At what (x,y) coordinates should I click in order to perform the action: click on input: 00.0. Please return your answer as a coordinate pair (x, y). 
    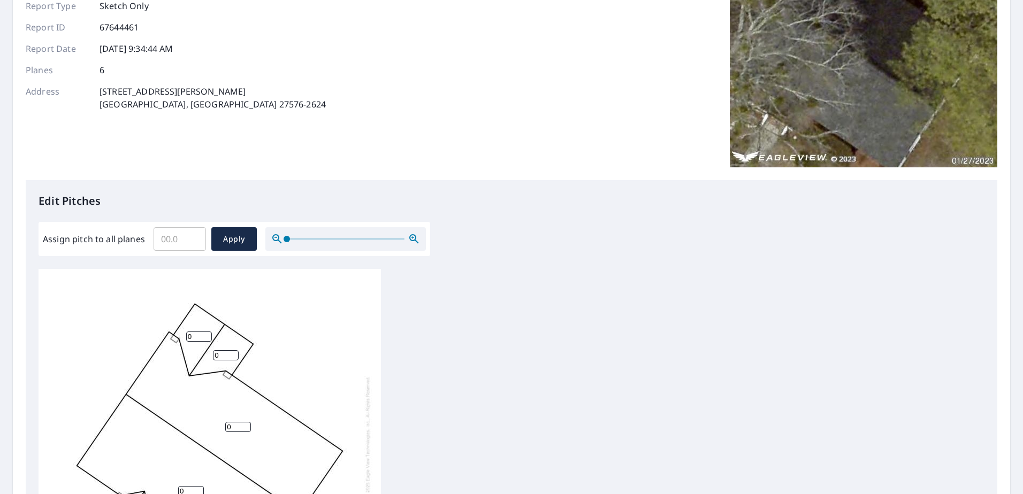
    Looking at the image, I should click on (180, 239).